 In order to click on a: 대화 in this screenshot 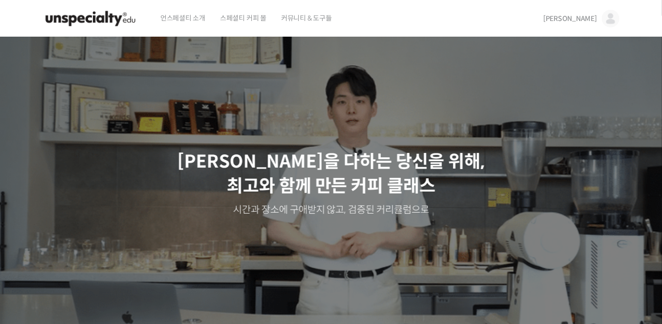, I will do `click(95, 255)`.